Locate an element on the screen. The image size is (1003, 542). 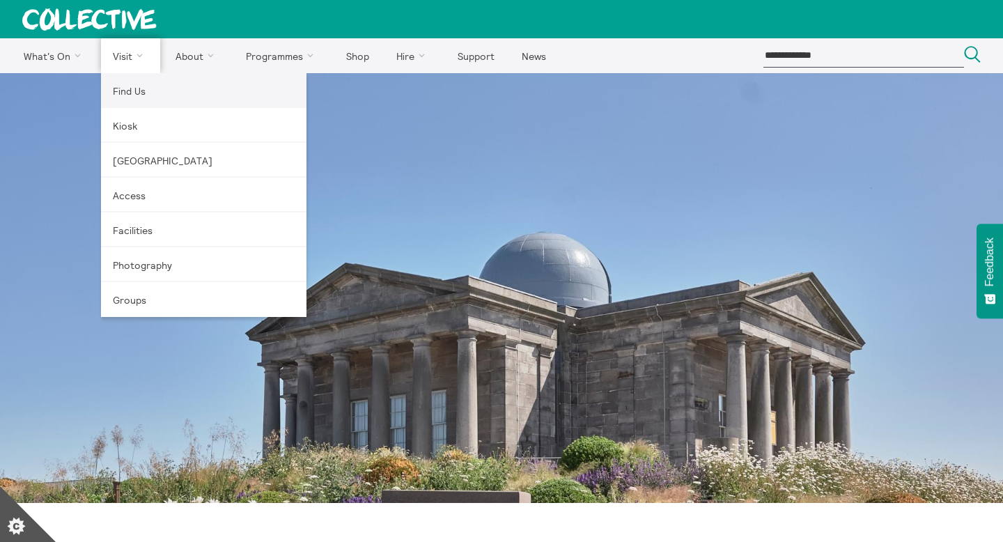
a: Visit is located at coordinates (131, 56).